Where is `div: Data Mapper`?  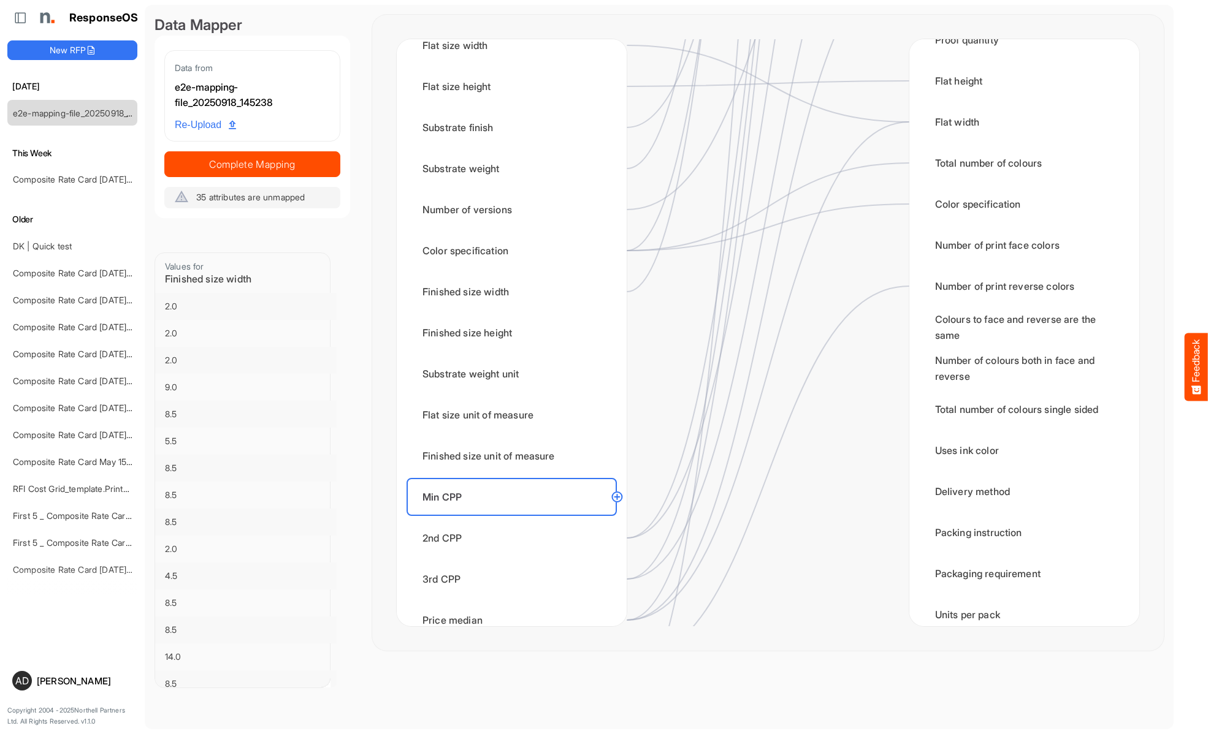
div: Data Mapper is located at coordinates (252, 25).